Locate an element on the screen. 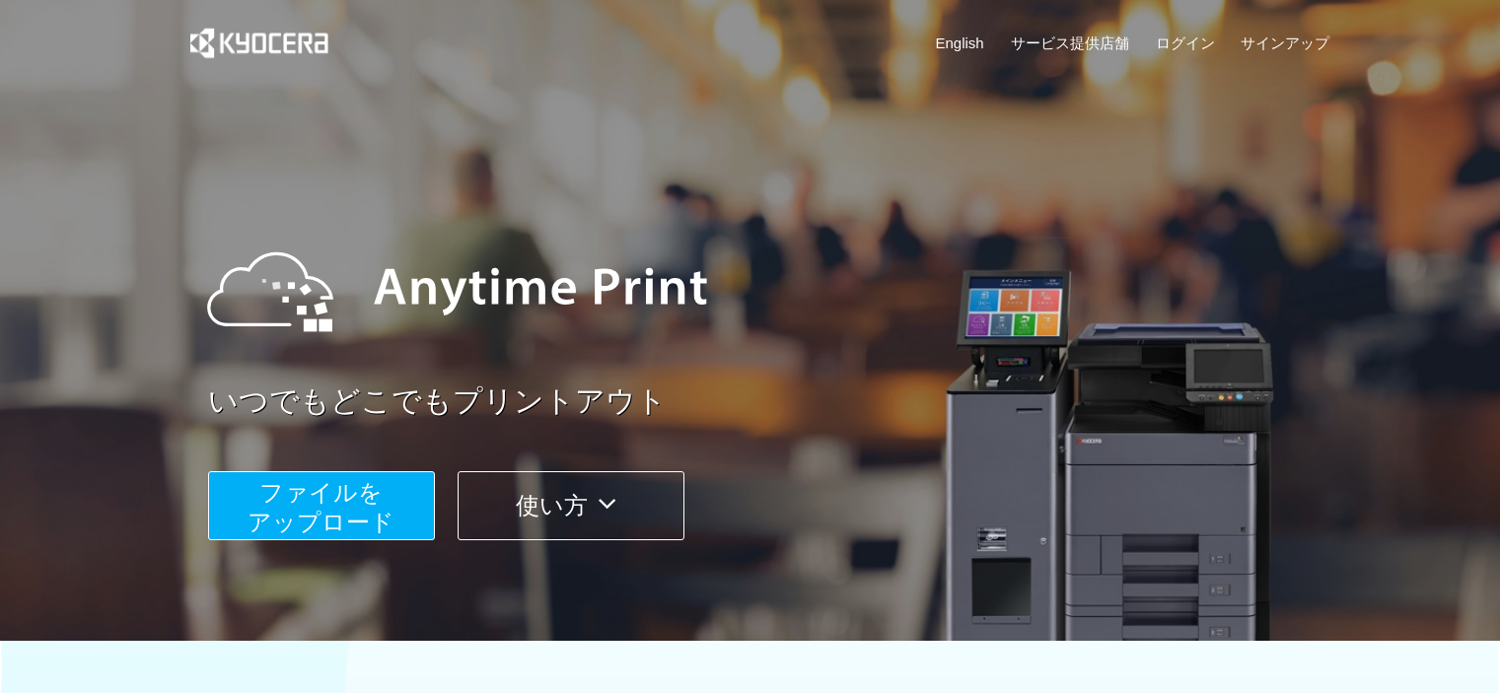 The width and height of the screenshot is (1500, 693). a: いつでもどこでもプリントアウト is located at coordinates (775, 401).